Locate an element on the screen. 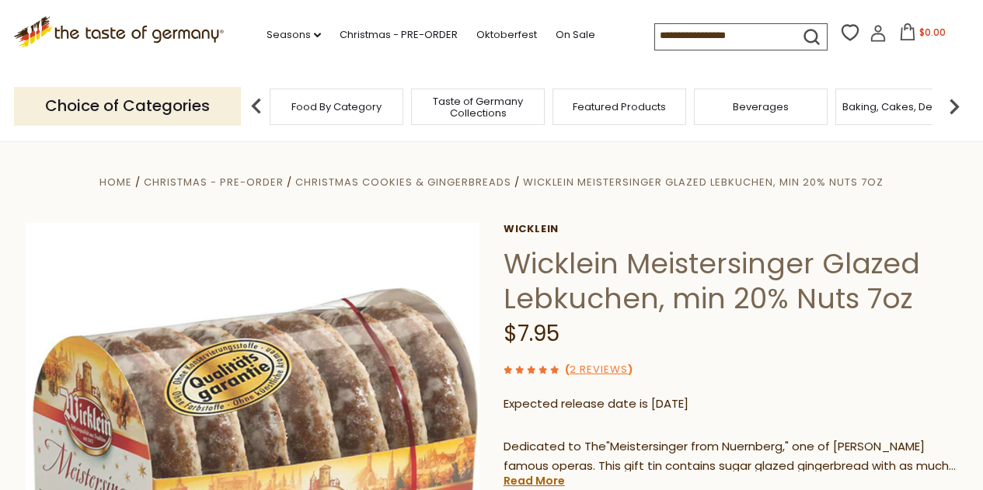 This screenshot has width=983, height=490. a: Beverages is located at coordinates (761, 106).